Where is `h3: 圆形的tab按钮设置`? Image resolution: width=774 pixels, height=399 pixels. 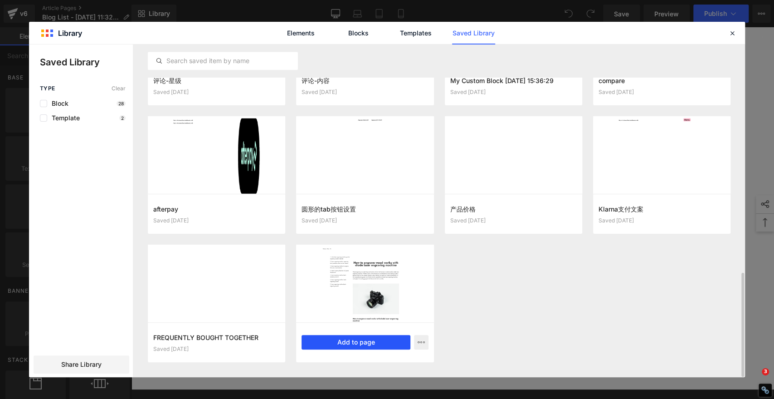 h3: 圆形的tab按钮设置 is located at coordinates (365, 209).